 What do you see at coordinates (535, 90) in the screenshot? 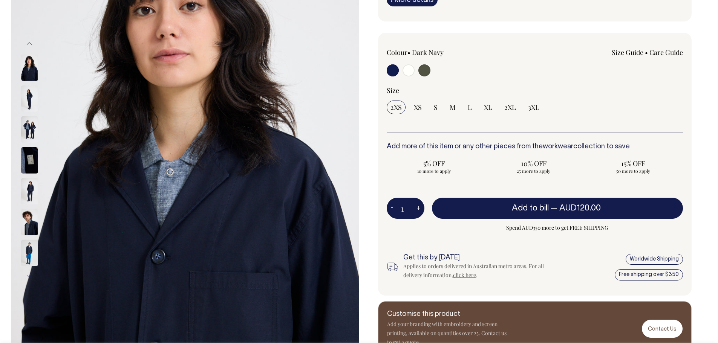
I see `div: Size` at bounding box center [535, 90].